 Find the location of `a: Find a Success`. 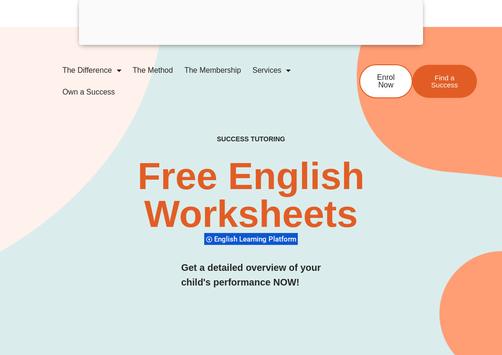

a: Find a Success is located at coordinates (445, 81).